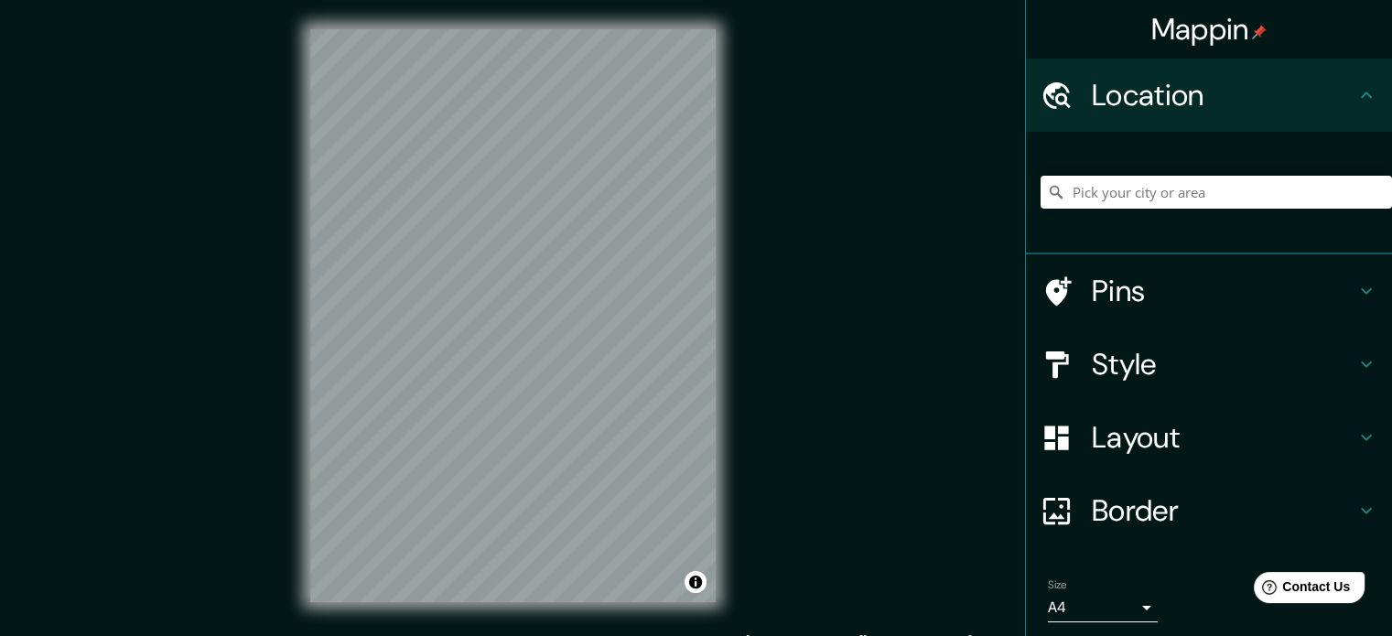 This screenshot has width=1392, height=636. Describe the element at coordinates (1224, 364) in the screenshot. I see `h4: Style` at that location.